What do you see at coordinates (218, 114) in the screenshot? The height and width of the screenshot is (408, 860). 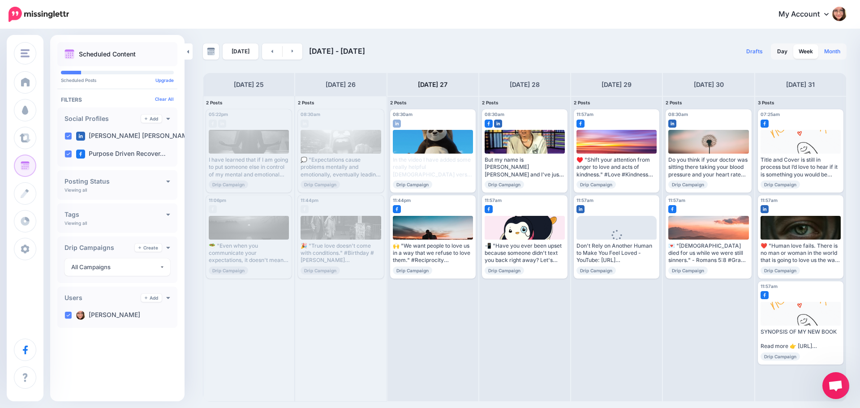 I see `span: 05:22pm` at bounding box center [218, 114].